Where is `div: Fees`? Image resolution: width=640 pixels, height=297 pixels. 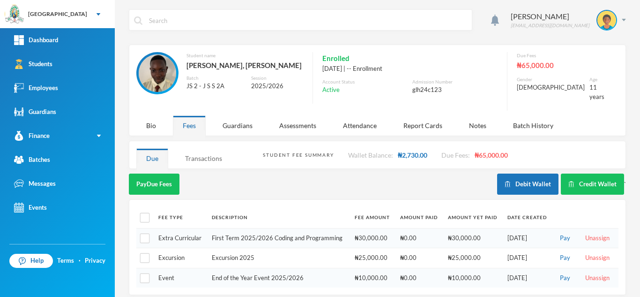 div: Fees is located at coordinates (189, 125).